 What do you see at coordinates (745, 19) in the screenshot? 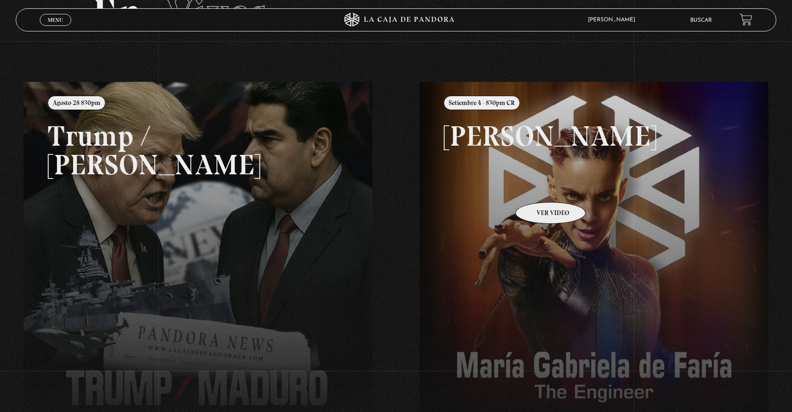
I see `a: View your shopping cart` at bounding box center [745, 19].